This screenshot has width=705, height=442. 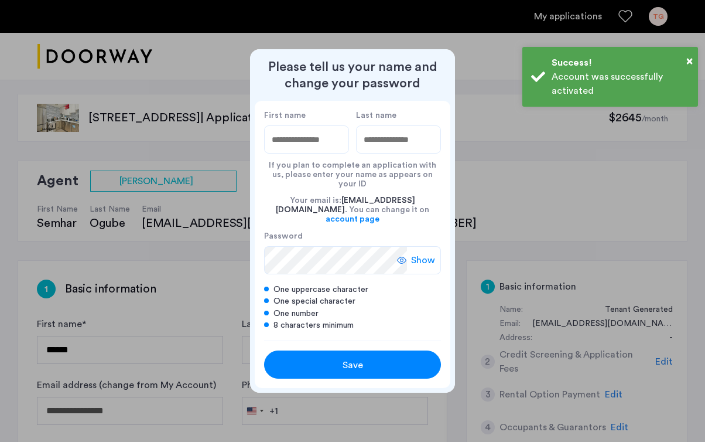 I want to click on button: Close, so click(x=689, y=61).